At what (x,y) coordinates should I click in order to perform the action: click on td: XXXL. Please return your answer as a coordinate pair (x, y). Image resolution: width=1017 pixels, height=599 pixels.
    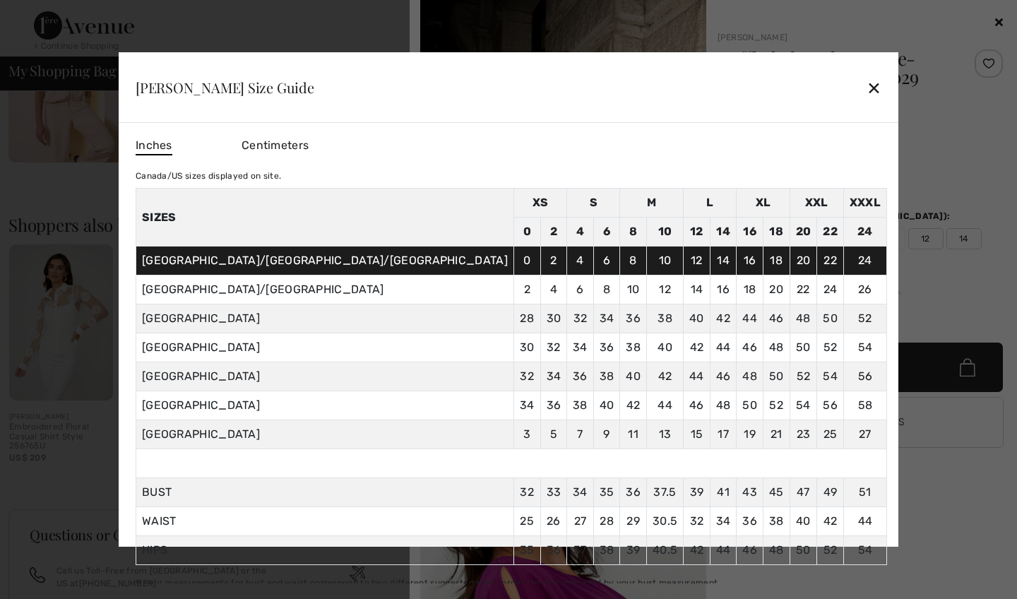
    Looking at the image, I should click on (864, 203).